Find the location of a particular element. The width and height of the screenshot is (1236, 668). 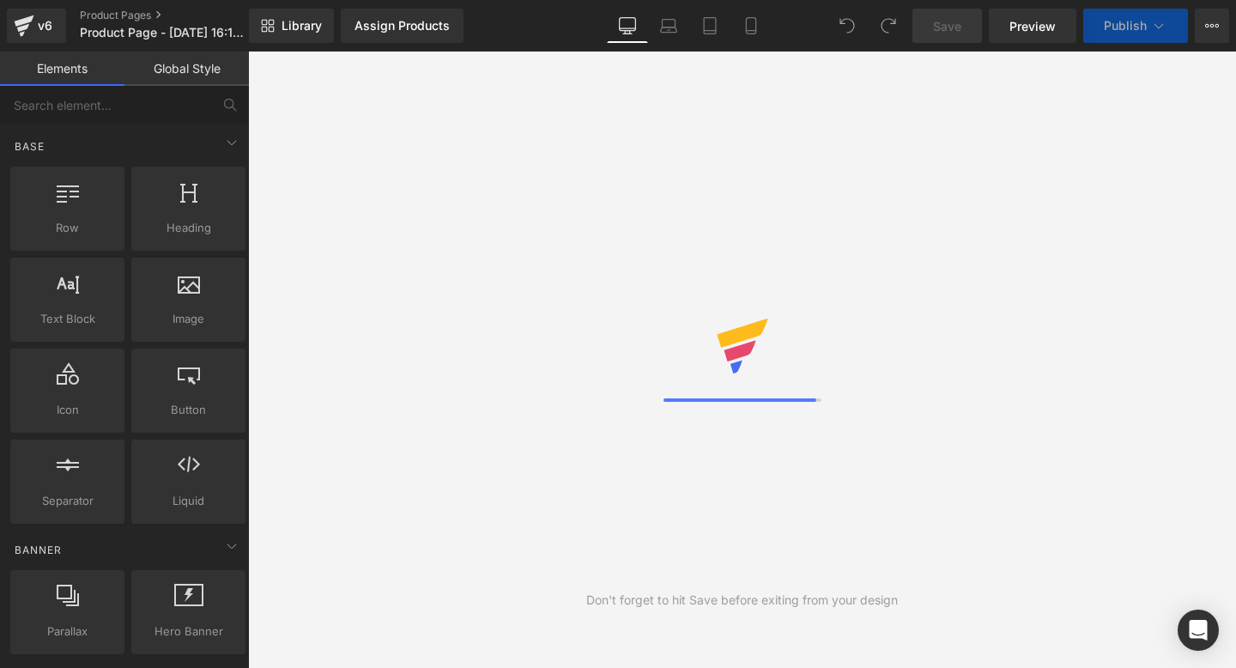

a: Desktop is located at coordinates (627, 26).